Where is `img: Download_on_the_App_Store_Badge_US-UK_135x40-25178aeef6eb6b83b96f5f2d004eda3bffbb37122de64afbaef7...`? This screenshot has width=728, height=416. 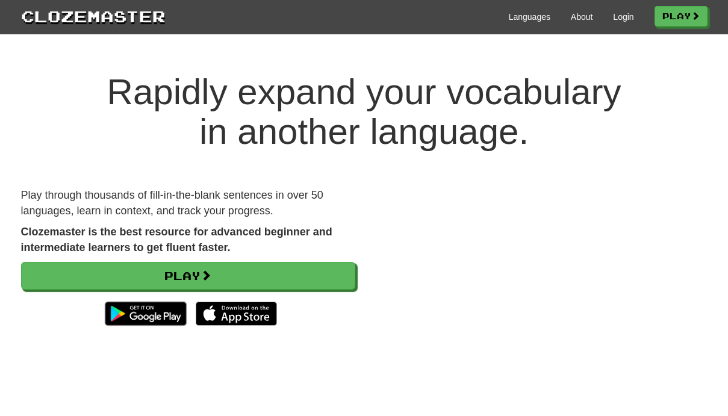
img: Download_on_the_App_Store_Badge_US-UK_135x40-25178aeef6eb6b83b96f5f2d004eda3bffbb37122de64afbaef7... is located at coordinates (236, 314).